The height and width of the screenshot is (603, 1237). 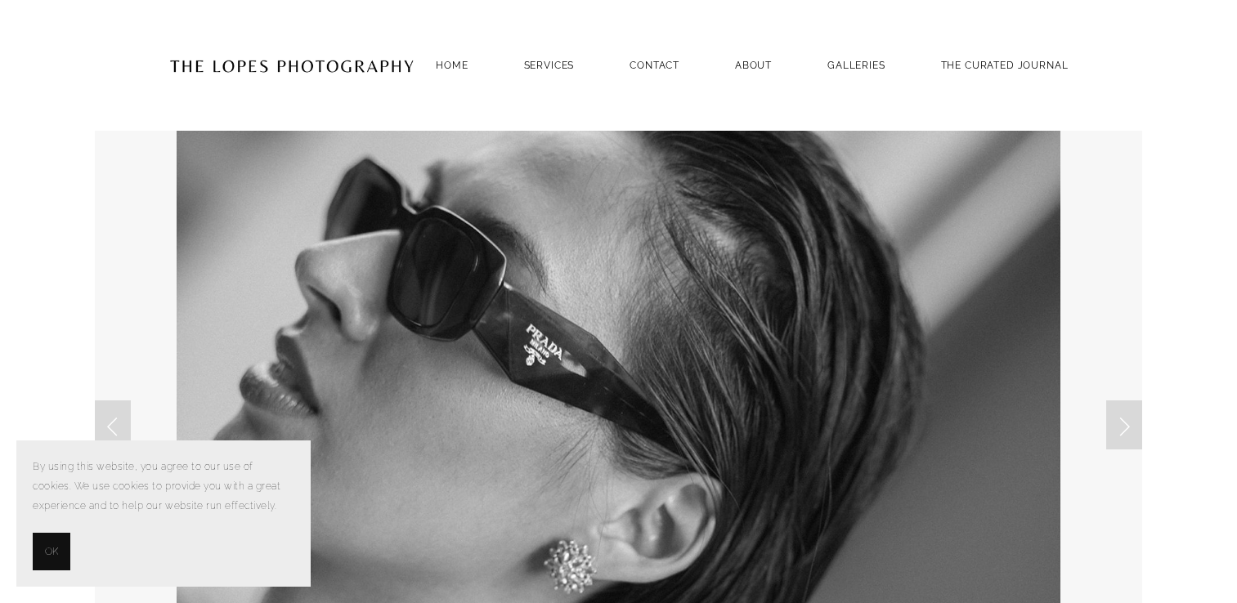 I want to click on a: Next Slide, so click(x=1124, y=425).